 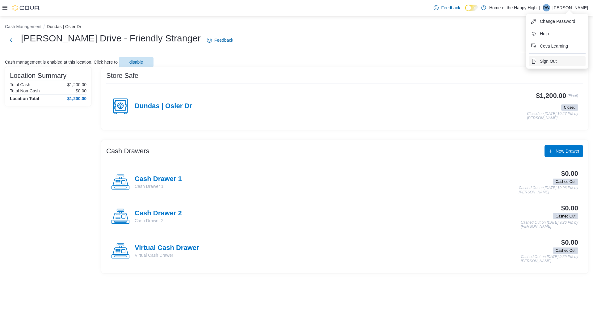 I want to click on span: New Drawer, so click(x=567, y=151).